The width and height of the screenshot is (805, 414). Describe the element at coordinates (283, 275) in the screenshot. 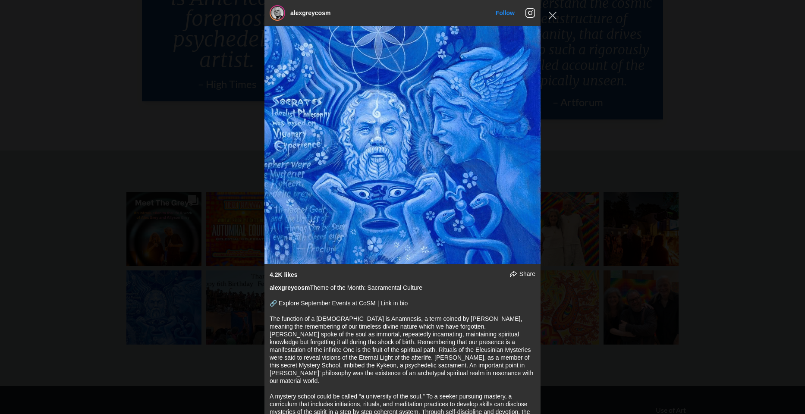

I see `div: 4.2K likes` at that location.